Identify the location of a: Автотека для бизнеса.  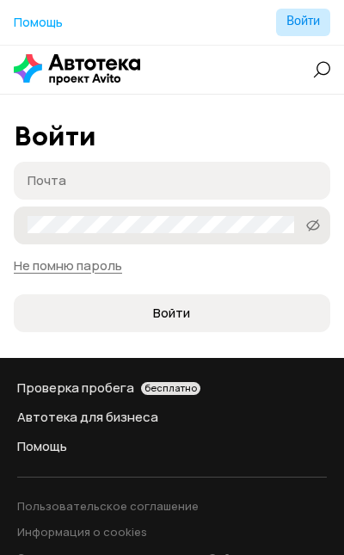
(172, 417).